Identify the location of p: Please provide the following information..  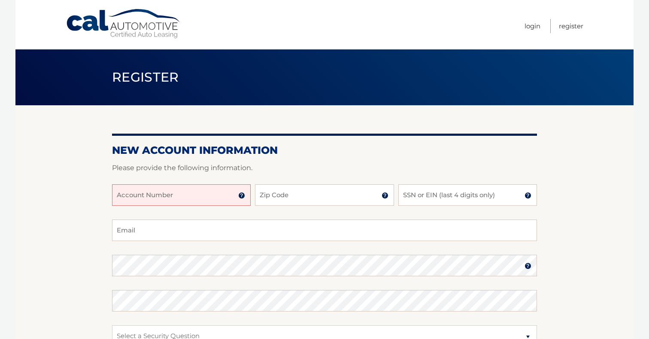
(324, 168).